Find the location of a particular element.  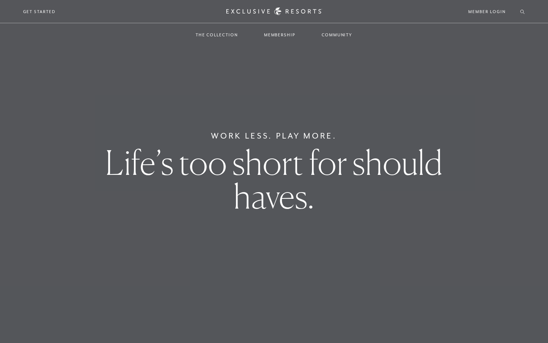

a: Membership is located at coordinates (280, 35).